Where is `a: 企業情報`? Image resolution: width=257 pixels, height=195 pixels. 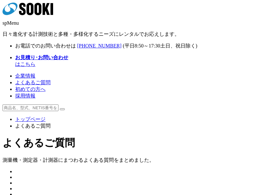 a: 企業情報 is located at coordinates (25, 76).